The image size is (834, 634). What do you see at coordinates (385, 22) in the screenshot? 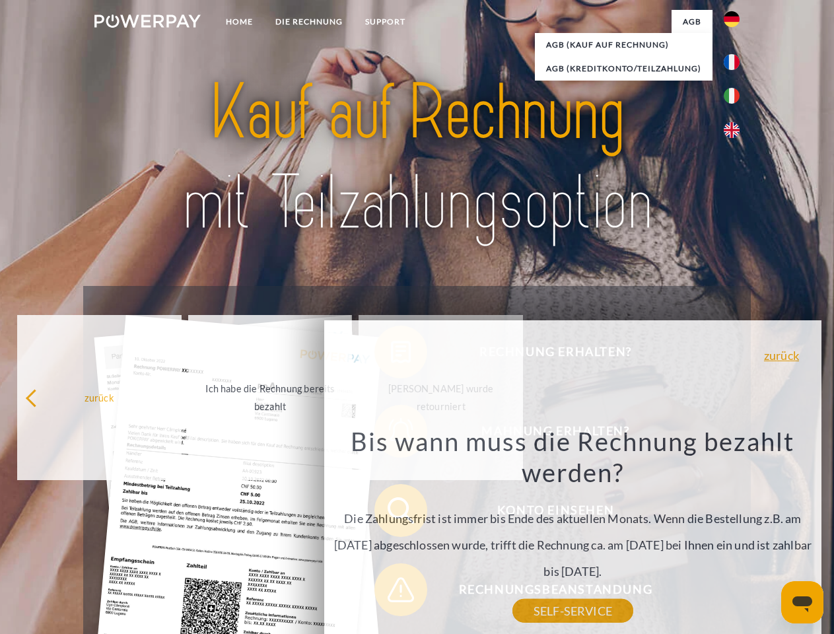
I see `a: SUPPORT` at bounding box center [385, 22].